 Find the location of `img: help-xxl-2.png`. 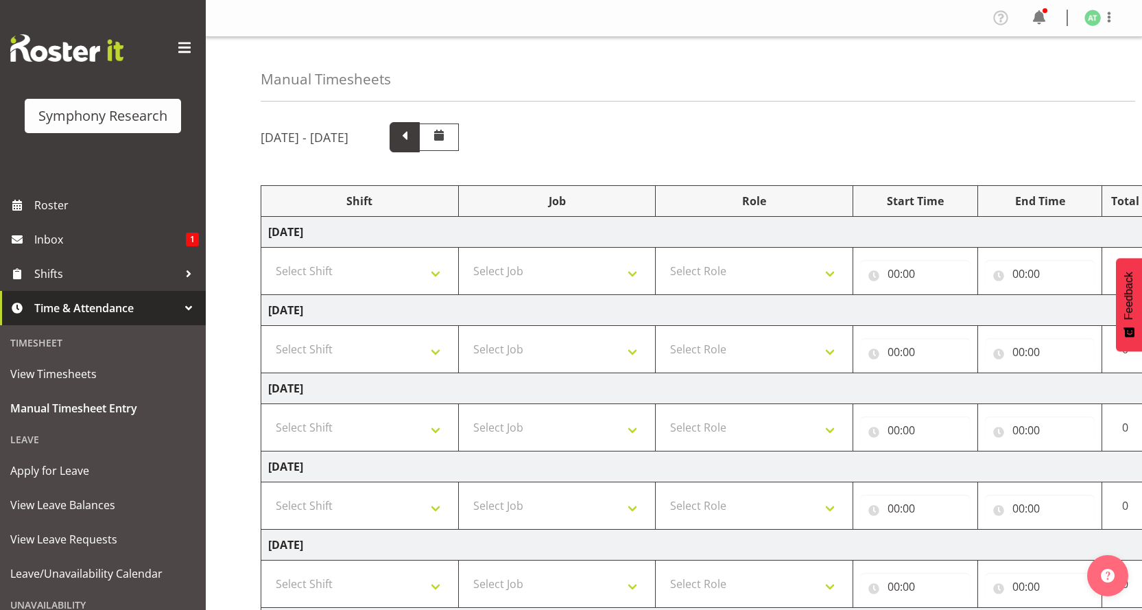

img: help-xxl-2.png is located at coordinates (1108, 576).